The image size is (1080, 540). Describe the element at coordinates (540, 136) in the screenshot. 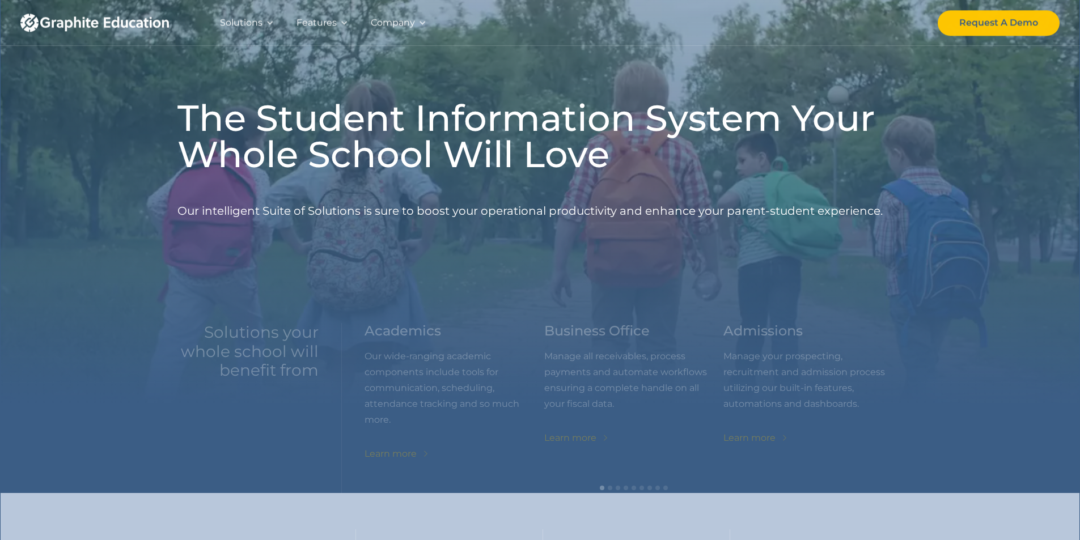

I see `h1: The Student Information System Your Whole School Will Love` at that location.